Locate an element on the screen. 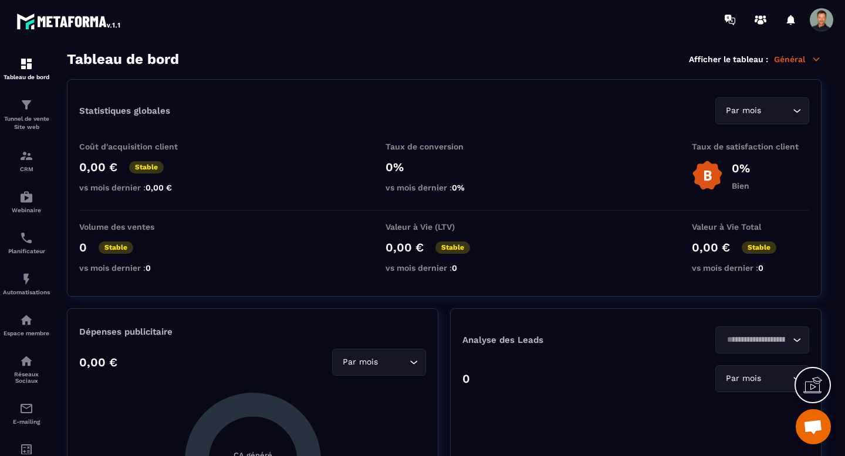 The height and width of the screenshot is (456, 845). p: Volume des ventes is located at coordinates (138, 227).